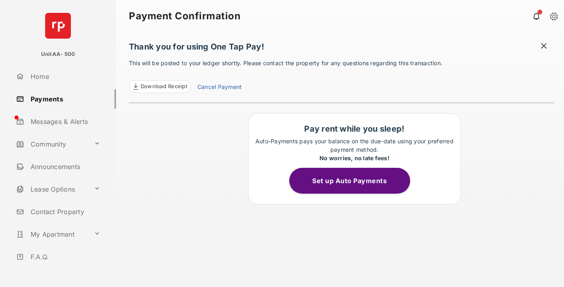  Describe the element at coordinates (52, 144) in the screenshot. I see `a: Community` at that location.